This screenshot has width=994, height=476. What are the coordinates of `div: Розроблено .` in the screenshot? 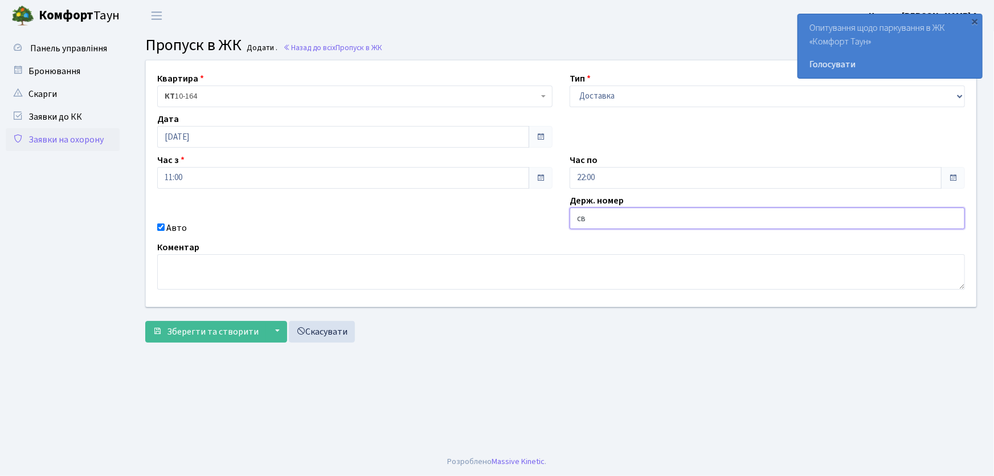 It's located at (497, 461).